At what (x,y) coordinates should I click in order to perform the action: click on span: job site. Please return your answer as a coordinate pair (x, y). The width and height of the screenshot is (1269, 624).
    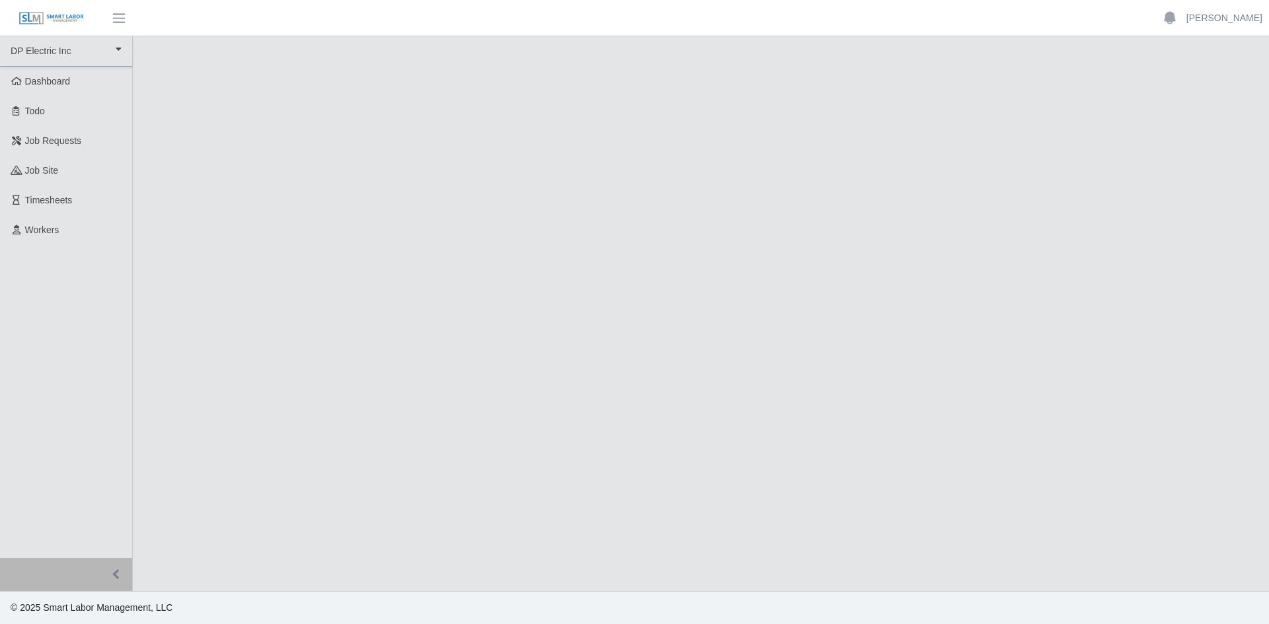
    Looking at the image, I should click on (42, 170).